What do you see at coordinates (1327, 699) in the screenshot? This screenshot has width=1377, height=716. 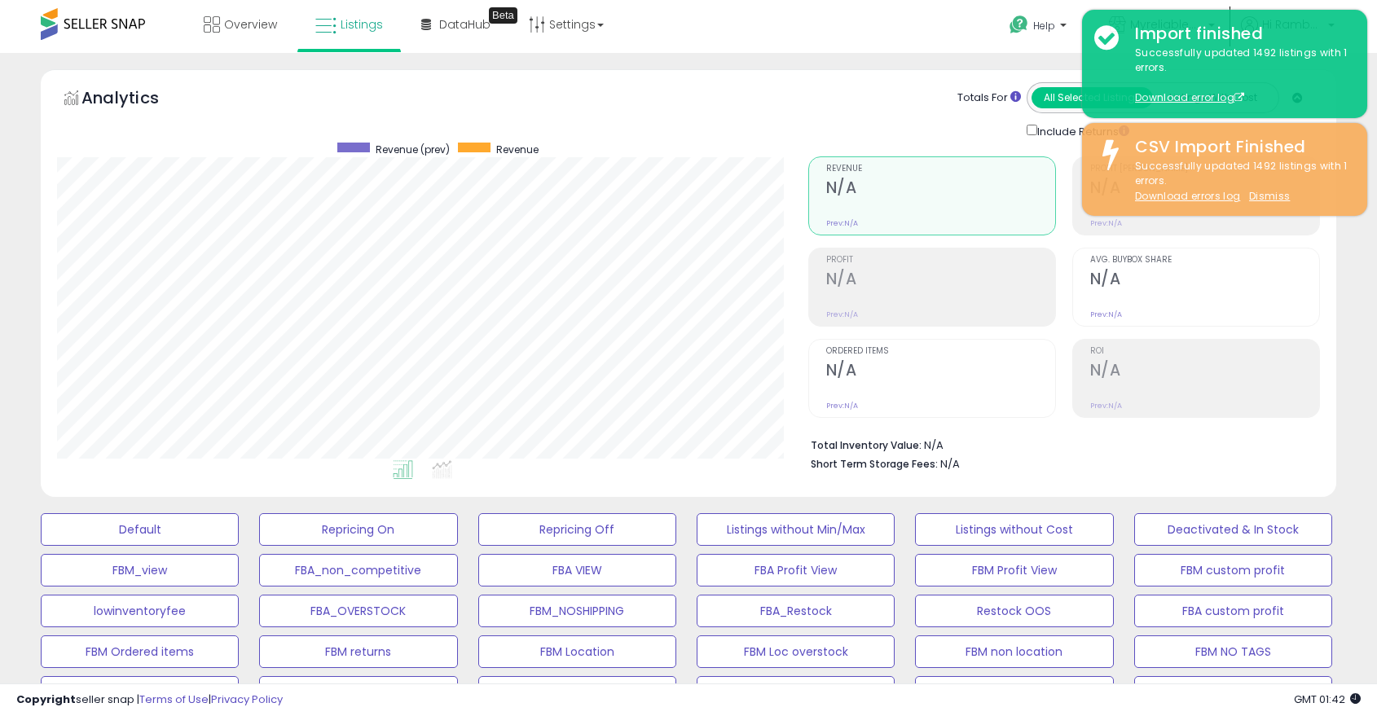 I see `span: 2025-09-10 01:42 GMT` at bounding box center [1327, 699].